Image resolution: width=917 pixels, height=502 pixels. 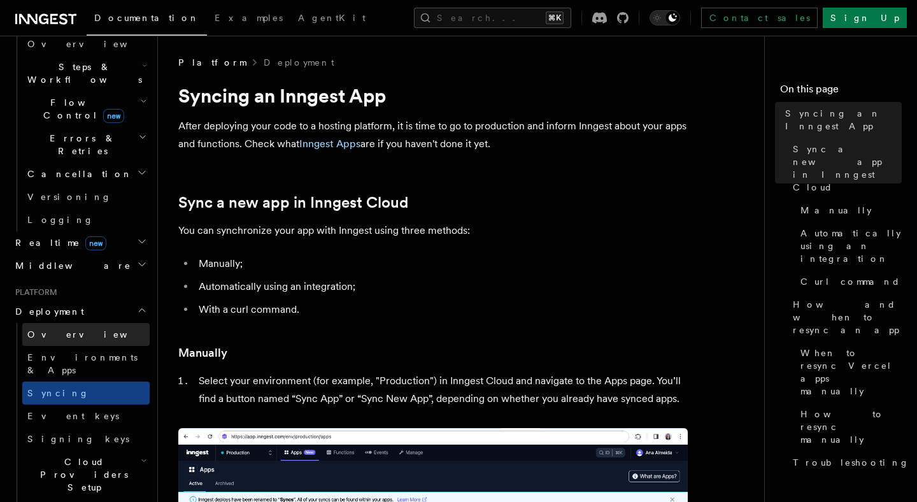 What do you see at coordinates (441, 390) in the screenshot?
I see `li: Select your environment (for example, "Production") in Inngest Cloud and navigate to the Apps pag...` at bounding box center [441, 390].